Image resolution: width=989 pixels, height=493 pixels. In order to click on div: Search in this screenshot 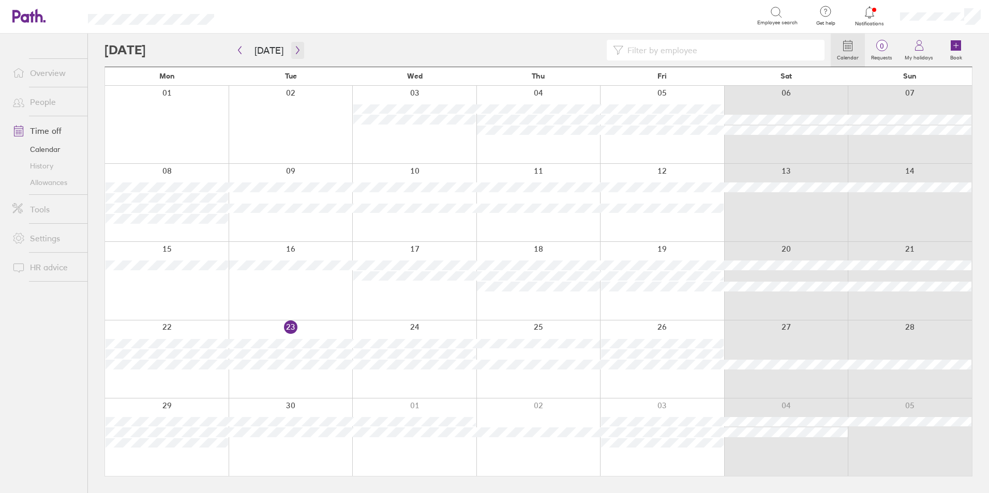, I will do `click(255, 16)`.